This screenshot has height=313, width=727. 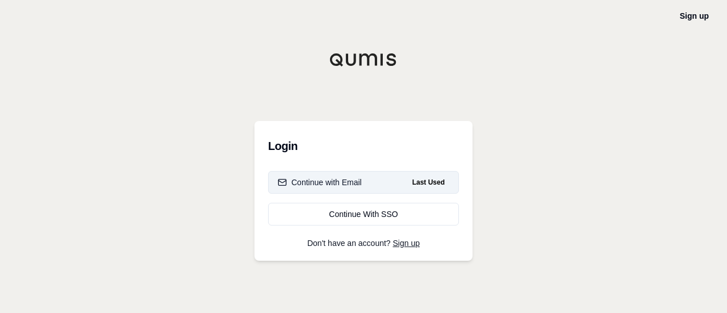 I want to click on h3: Login, so click(x=364, y=146).